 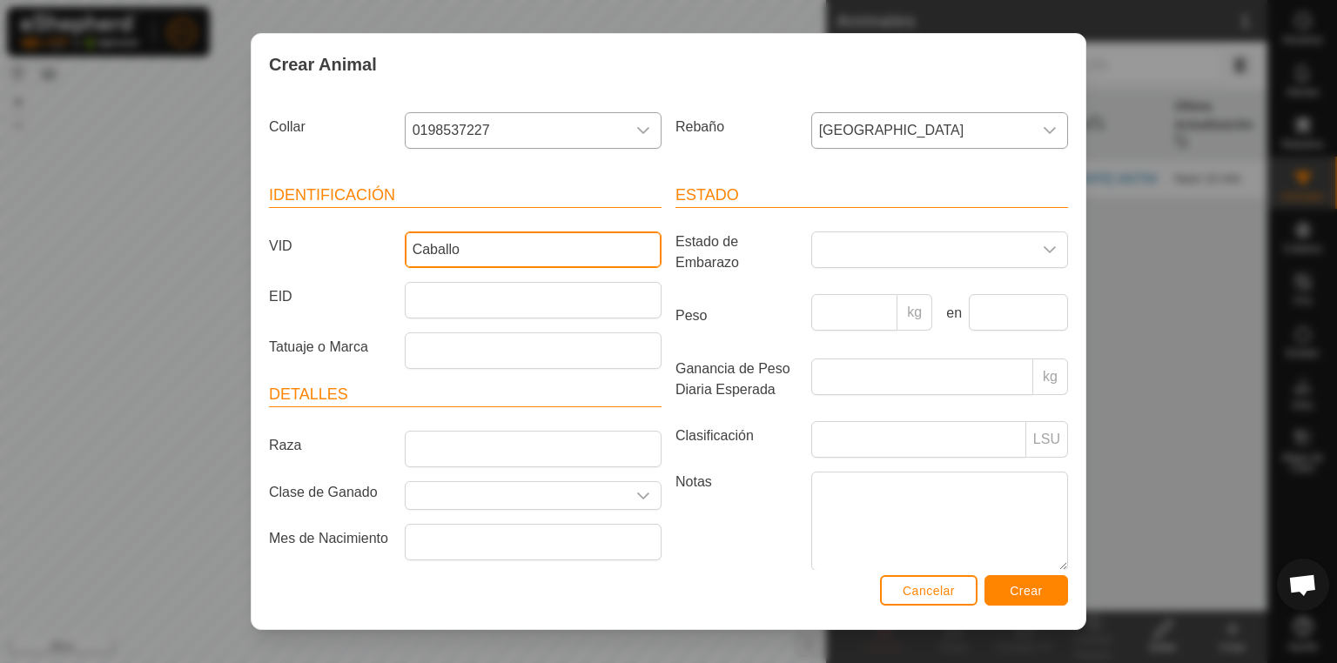 What do you see at coordinates (330, 297) in the screenshot?
I see `label: EID` at bounding box center [330, 297].